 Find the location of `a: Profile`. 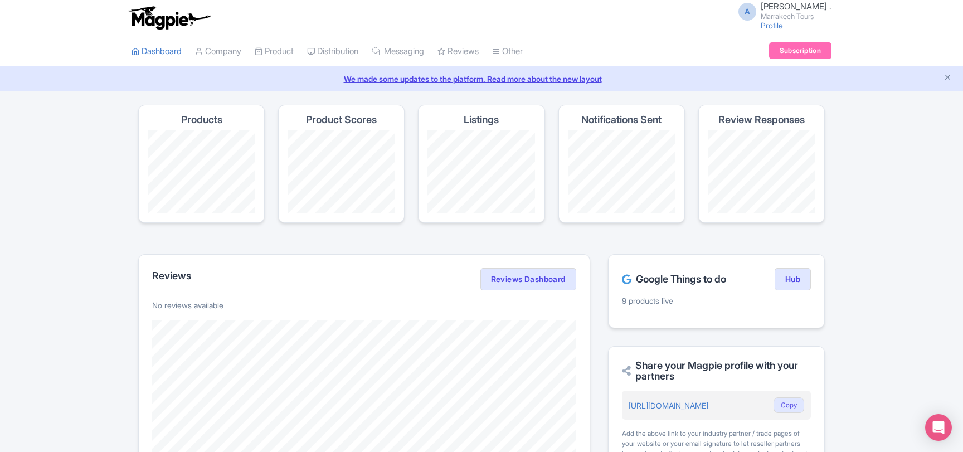

a: Profile is located at coordinates (772, 25).